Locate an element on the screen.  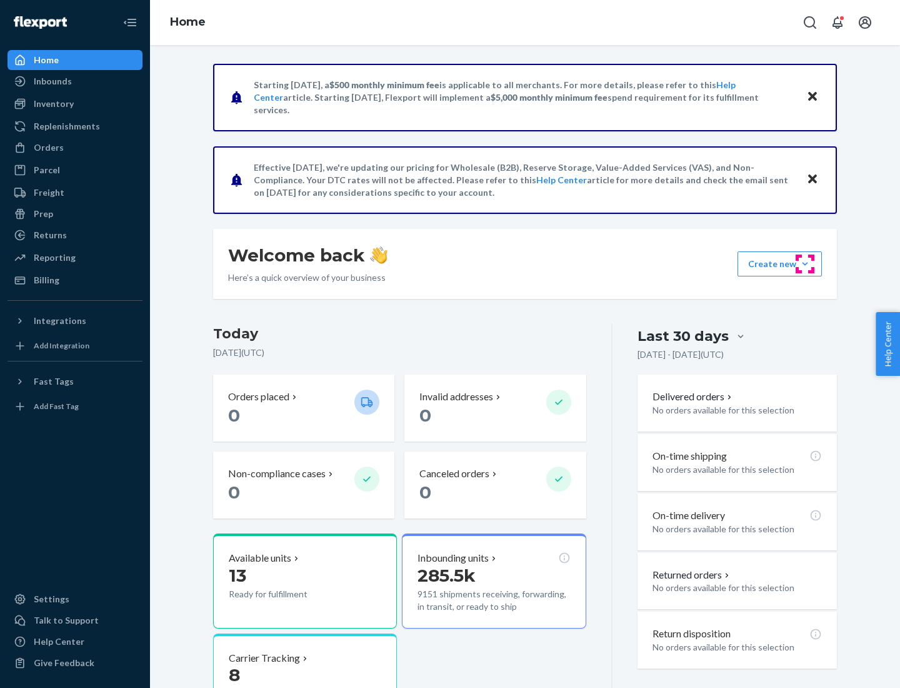
img: Flexport logo is located at coordinates (40, 23).